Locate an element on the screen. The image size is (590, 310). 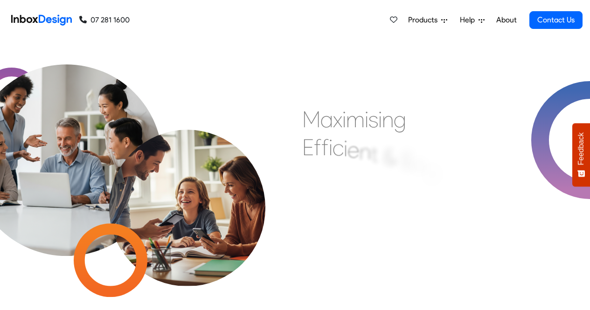
div: Maximising Efficient & Engagement, Connecting Schools, Families, and Students. is located at coordinates (415, 175).